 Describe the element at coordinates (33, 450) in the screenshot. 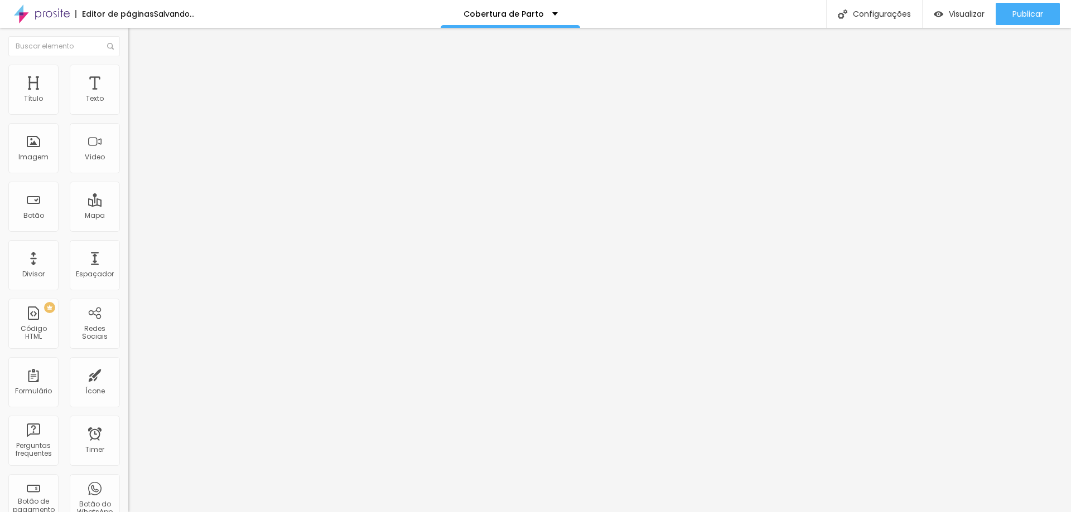

I see `div: Perguntas frequentes` at that location.